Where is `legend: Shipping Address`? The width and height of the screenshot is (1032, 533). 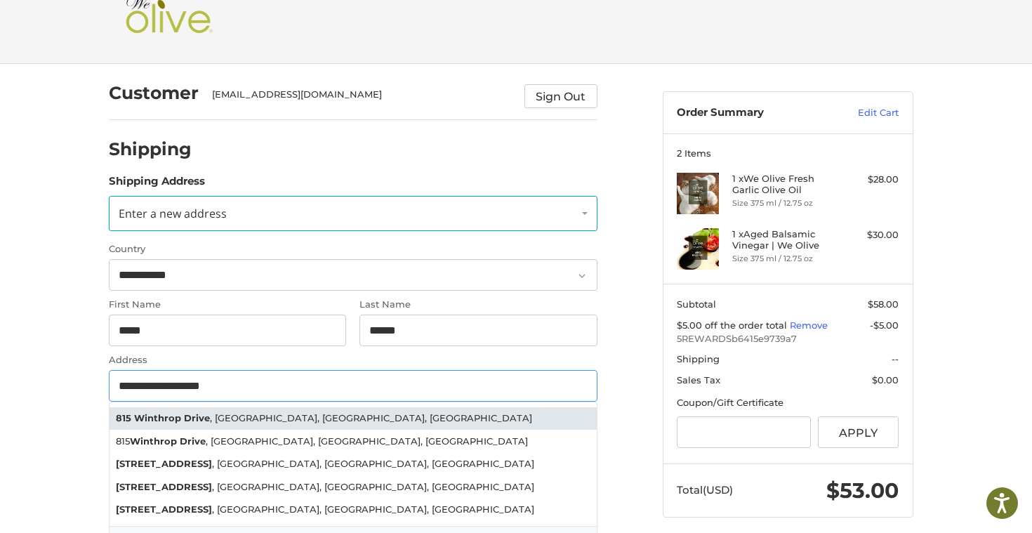
legend: Shipping Address is located at coordinates (157, 185).